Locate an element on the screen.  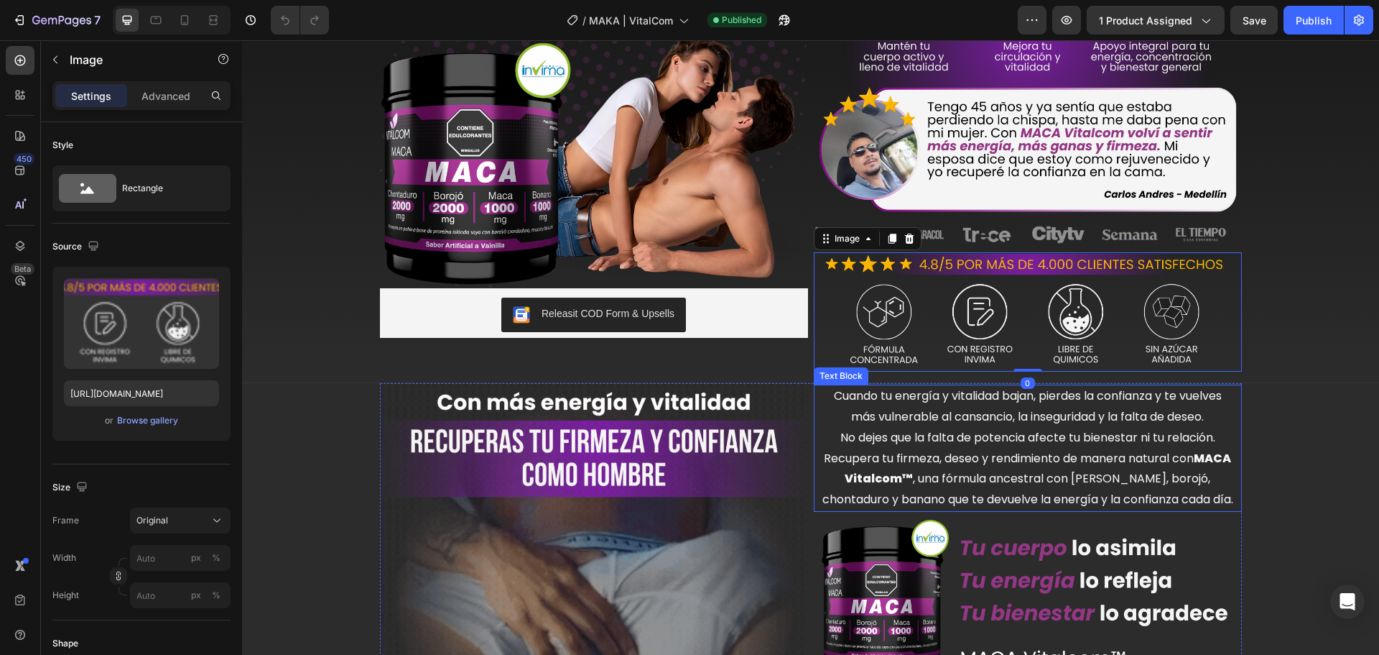
p: Settings is located at coordinates (91, 96).